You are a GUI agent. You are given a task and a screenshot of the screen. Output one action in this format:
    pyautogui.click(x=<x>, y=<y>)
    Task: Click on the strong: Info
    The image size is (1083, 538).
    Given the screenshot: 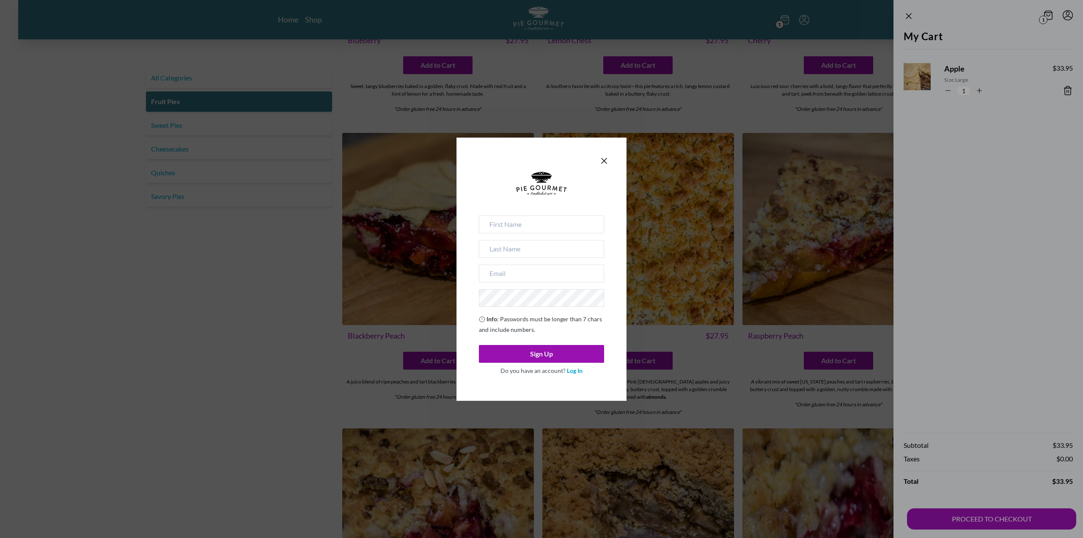 What is the action you would take?
    pyautogui.click(x=491, y=318)
    